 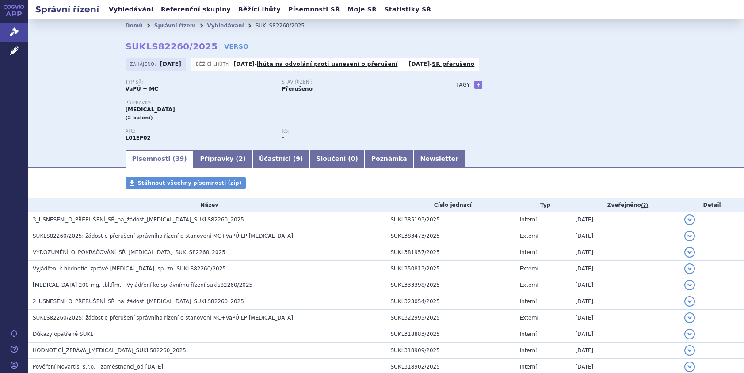 I want to click on a: lhůta na odvolání proti usnesení o přerušení, so click(x=327, y=64).